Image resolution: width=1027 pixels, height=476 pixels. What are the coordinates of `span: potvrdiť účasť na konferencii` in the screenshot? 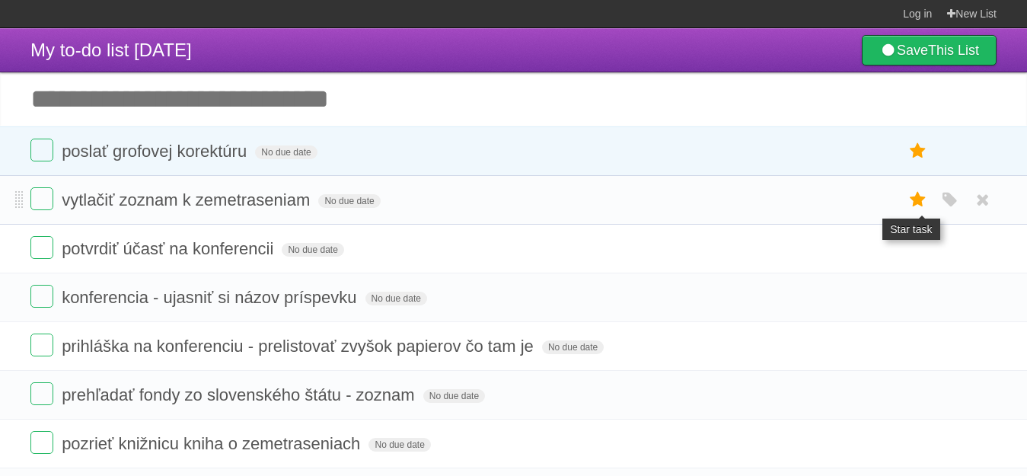 It's located at (169, 248).